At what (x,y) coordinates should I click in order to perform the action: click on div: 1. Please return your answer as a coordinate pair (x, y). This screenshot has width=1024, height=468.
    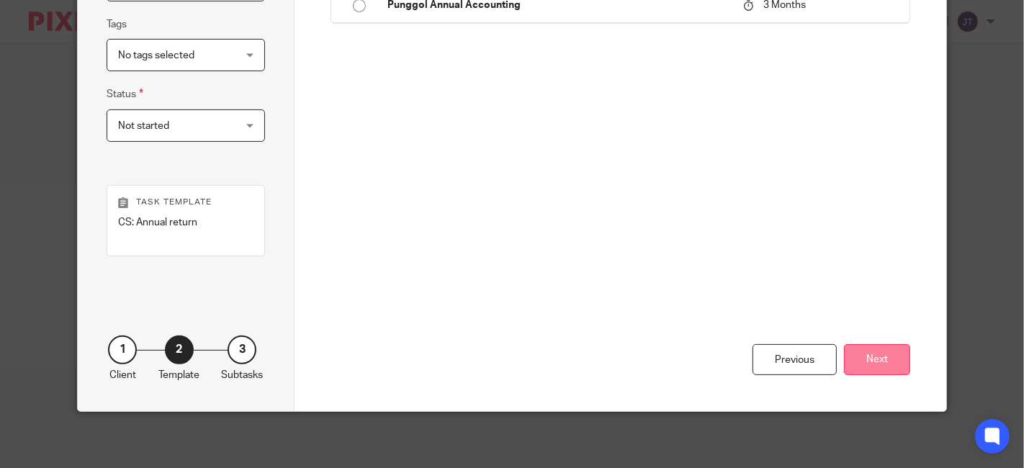
    Looking at the image, I should click on (122, 350).